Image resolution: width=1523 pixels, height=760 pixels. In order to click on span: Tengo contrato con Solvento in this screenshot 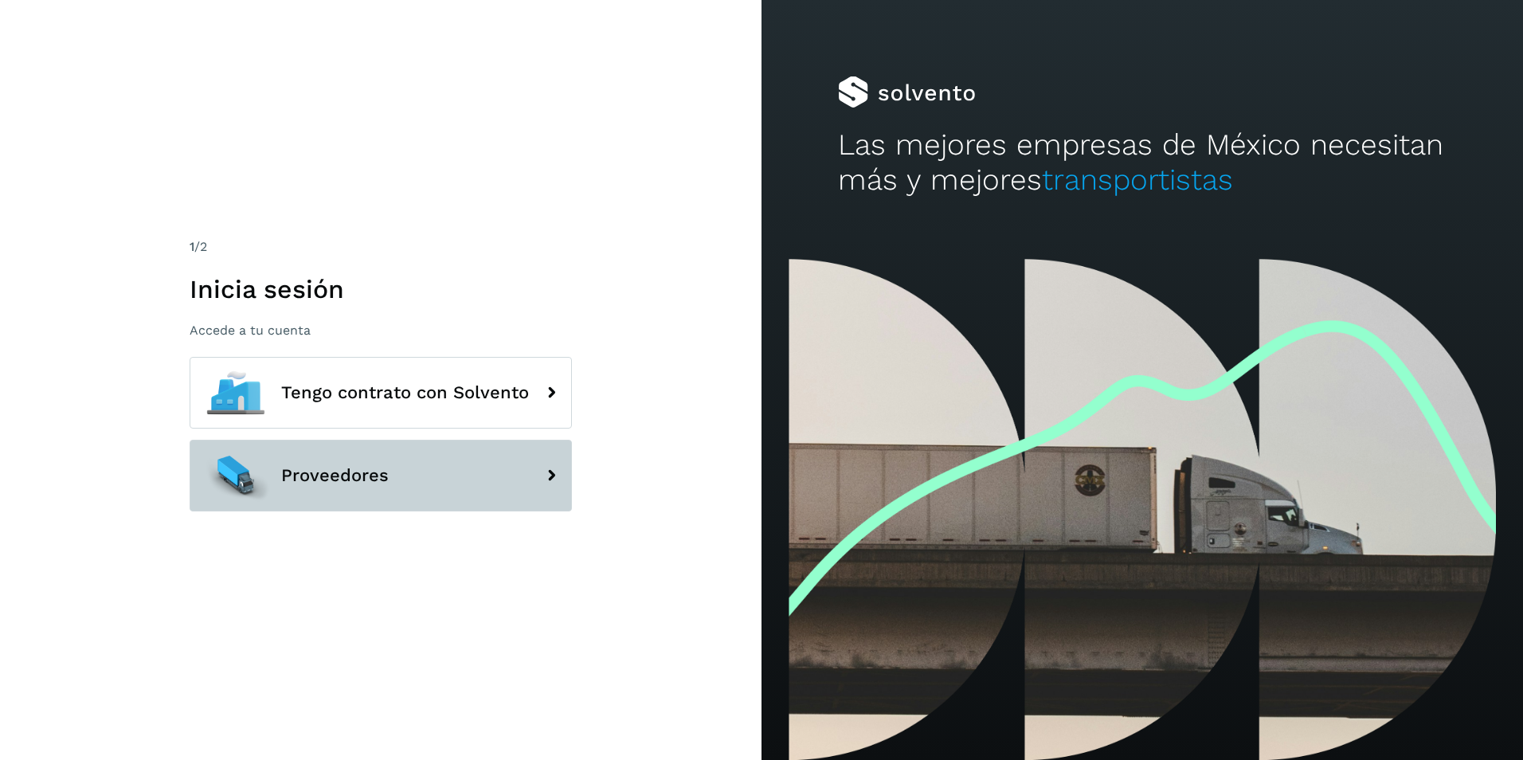, I will do `click(405, 393)`.